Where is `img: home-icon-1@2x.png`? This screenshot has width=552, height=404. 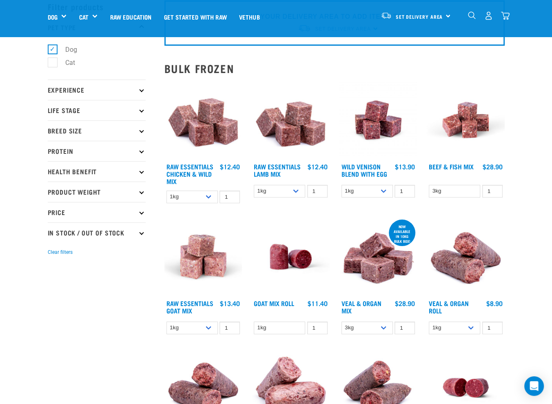
img: home-icon-1@2x.png is located at coordinates (472, 15).